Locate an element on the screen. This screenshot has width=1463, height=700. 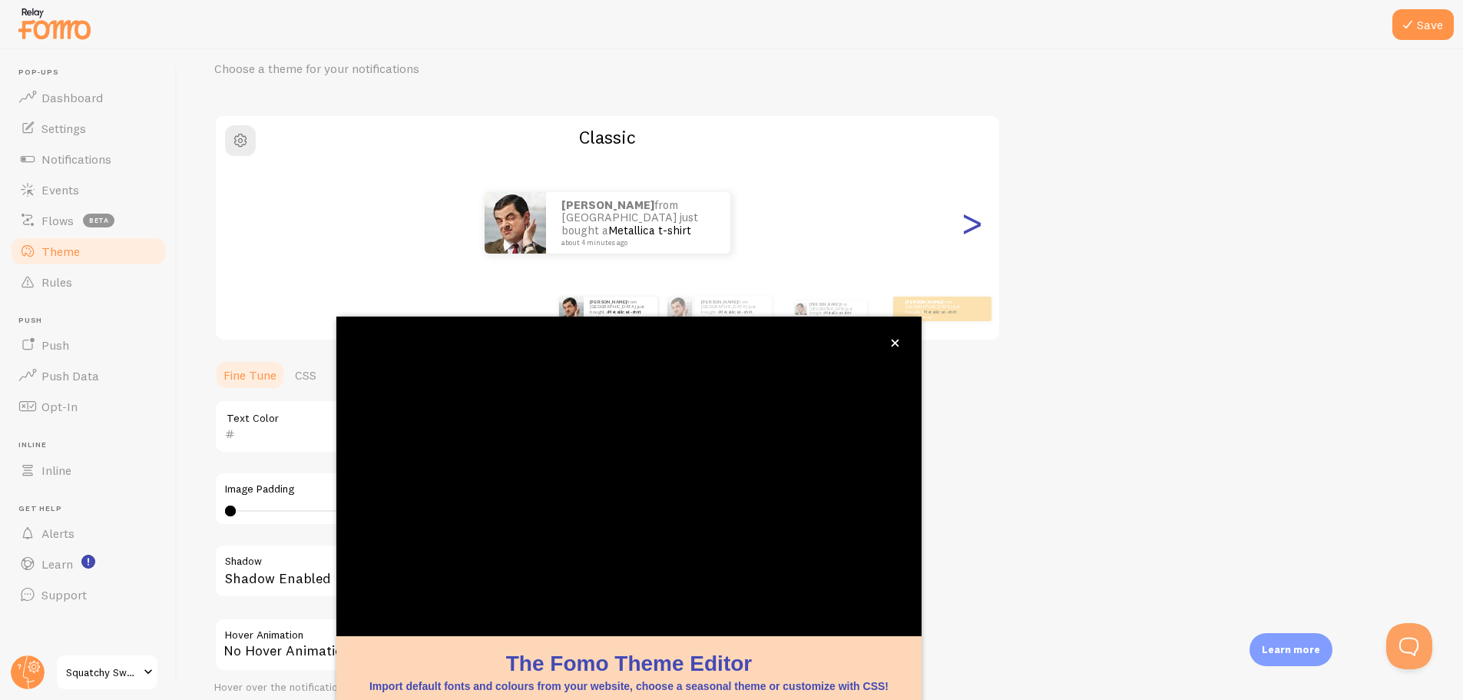
a: Push Data is located at coordinates (88, 375).